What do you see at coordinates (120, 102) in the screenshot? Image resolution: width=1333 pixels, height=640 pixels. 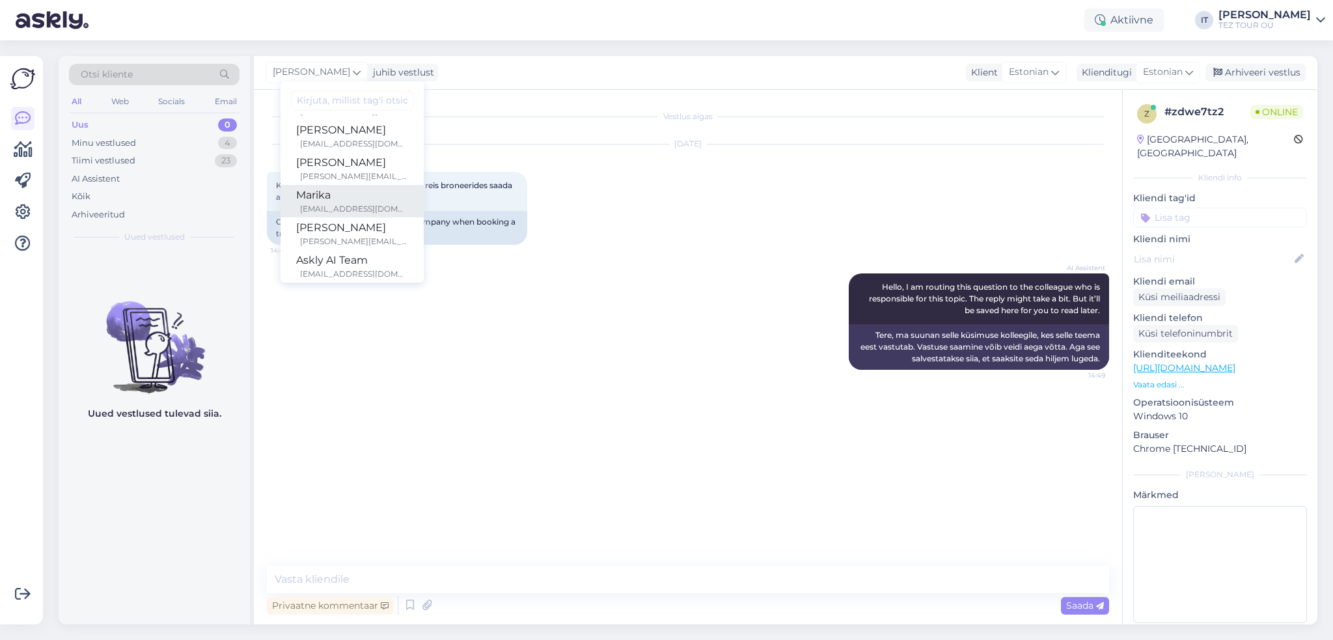 I see `div: Web` at bounding box center [120, 102].